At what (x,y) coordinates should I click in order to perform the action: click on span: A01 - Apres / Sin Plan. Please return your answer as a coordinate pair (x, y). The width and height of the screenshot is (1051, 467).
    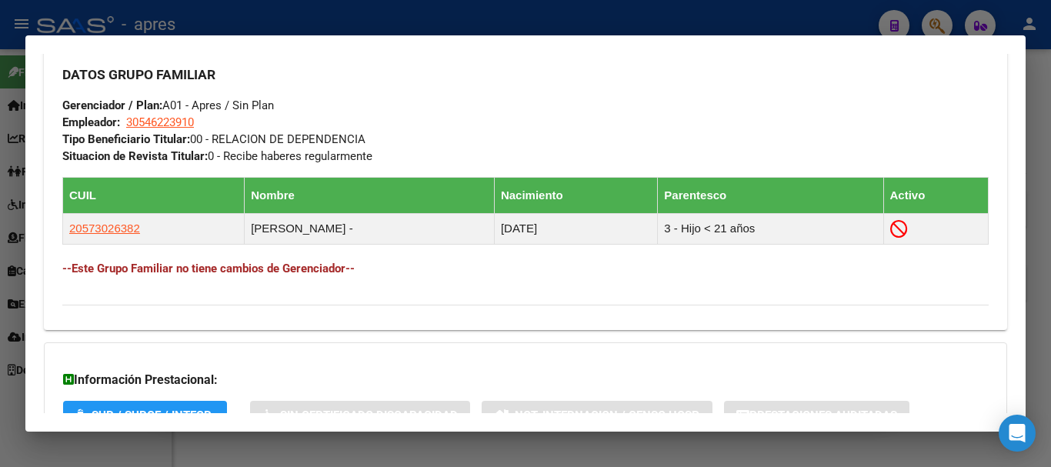
    Looking at the image, I should click on (168, 105).